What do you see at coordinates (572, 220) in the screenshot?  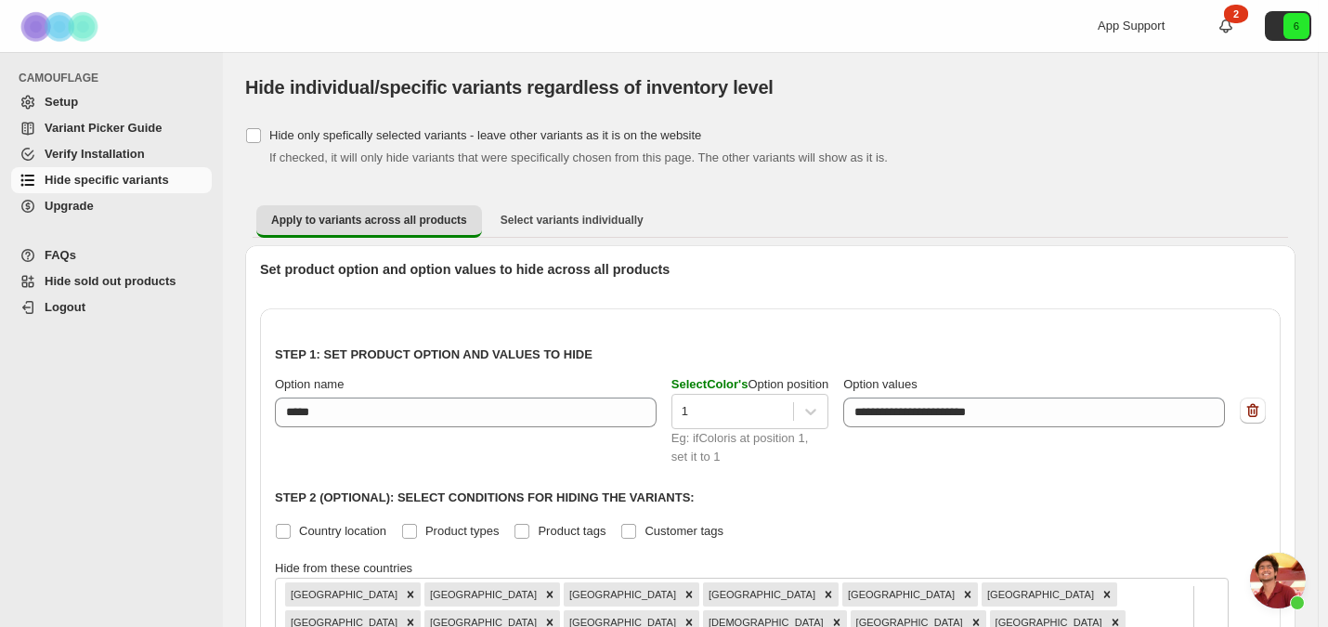 I see `span: Select variants individually` at bounding box center [572, 220].